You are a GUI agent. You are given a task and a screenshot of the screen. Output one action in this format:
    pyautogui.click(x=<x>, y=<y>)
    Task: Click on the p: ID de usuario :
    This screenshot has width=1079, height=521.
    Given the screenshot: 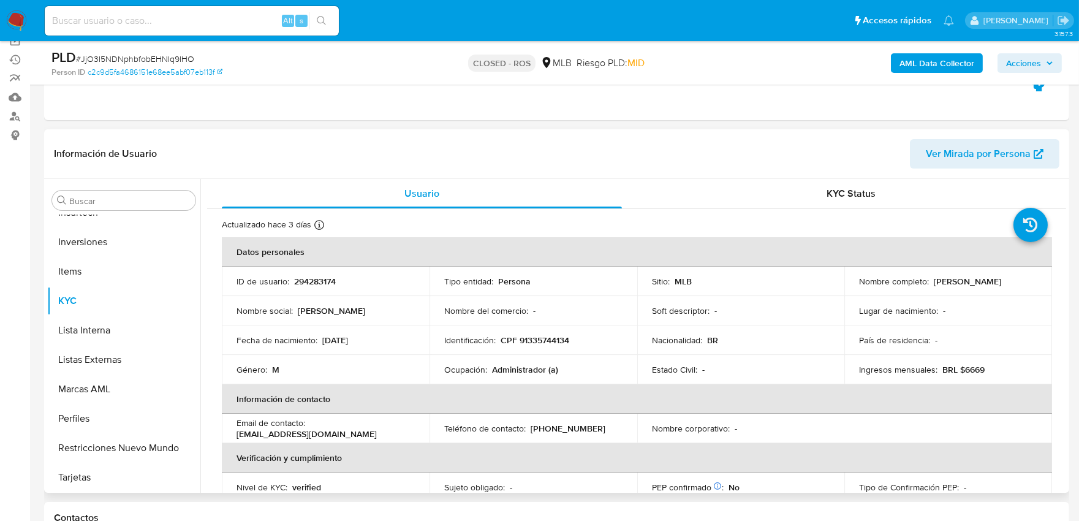 What is the action you would take?
    pyautogui.click(x=263, y=281)
    